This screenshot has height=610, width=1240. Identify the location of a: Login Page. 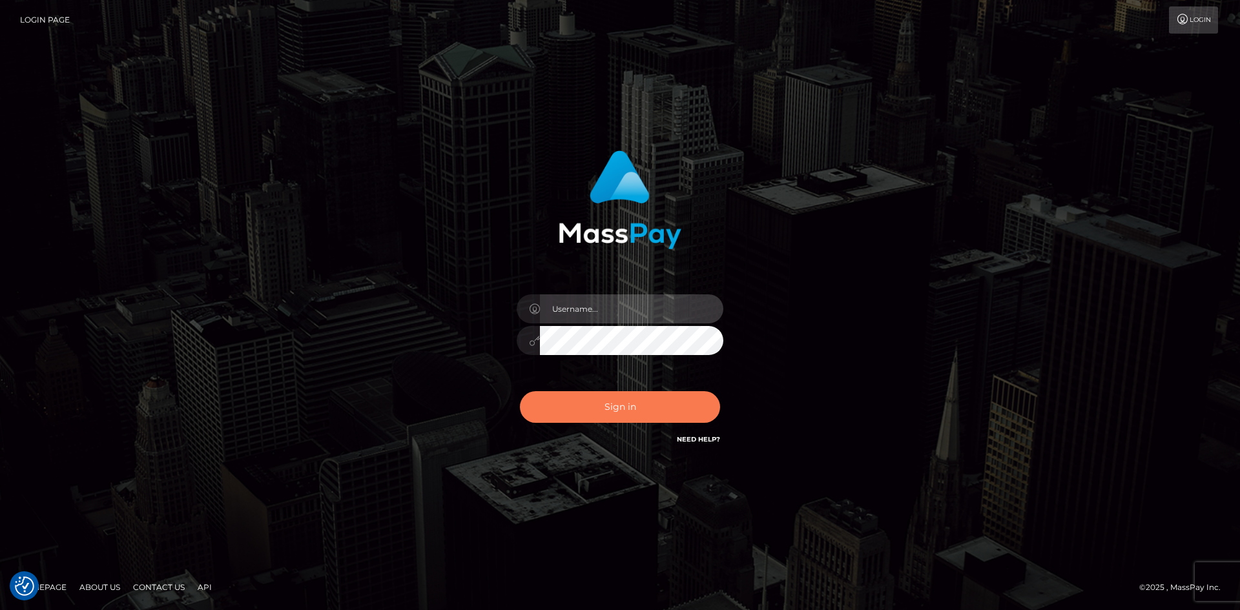
(45, 20).